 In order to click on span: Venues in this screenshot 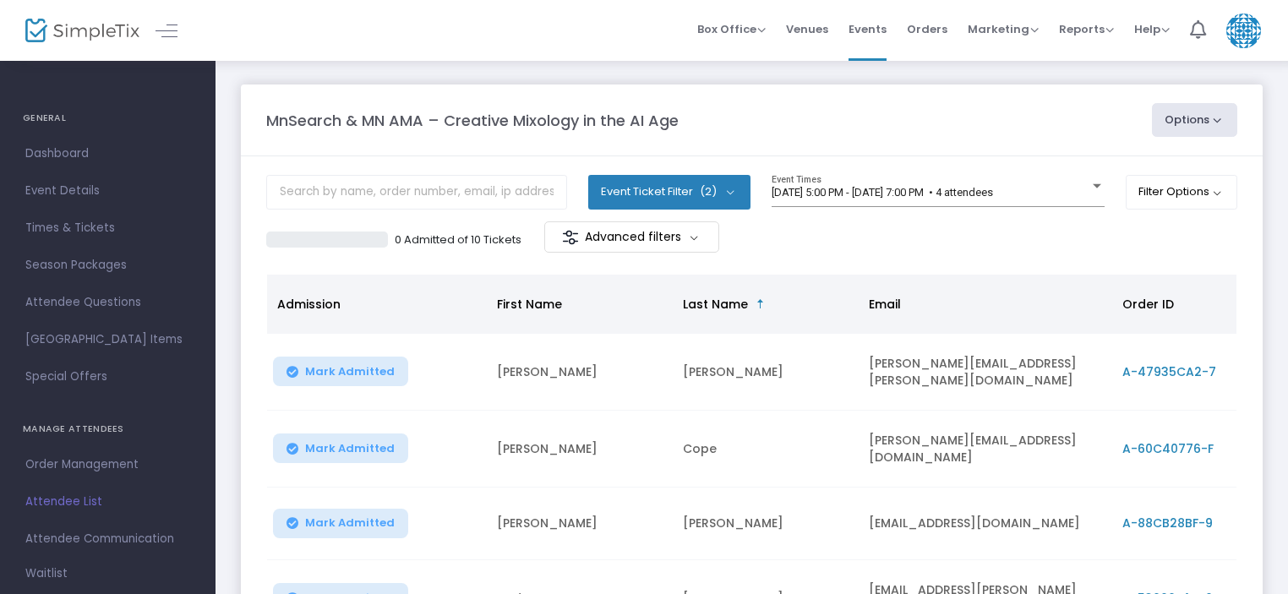, I will do `click(807, 29)`.